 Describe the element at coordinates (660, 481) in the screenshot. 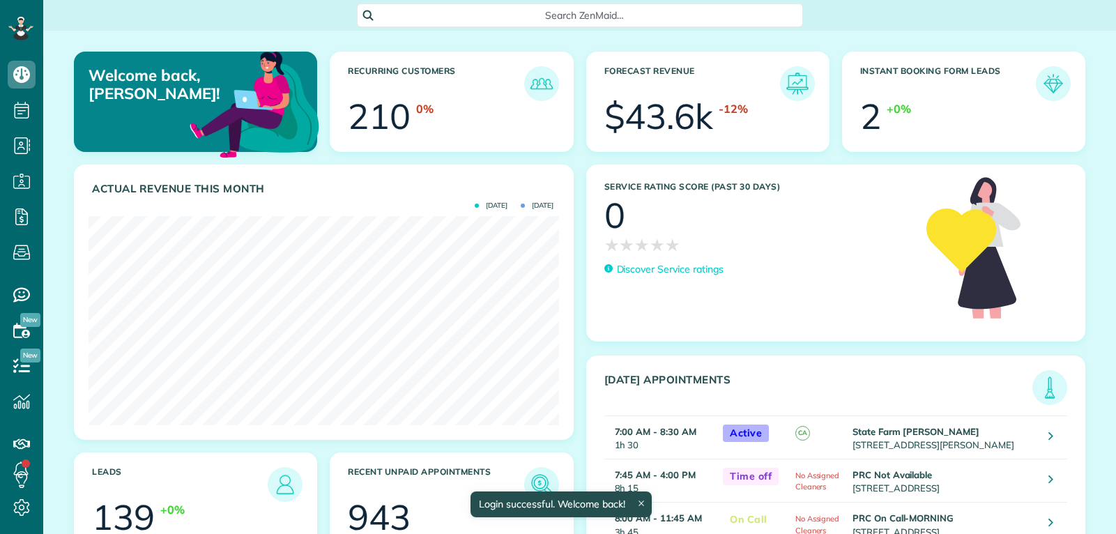

I see `td: 8h 15` at that location.